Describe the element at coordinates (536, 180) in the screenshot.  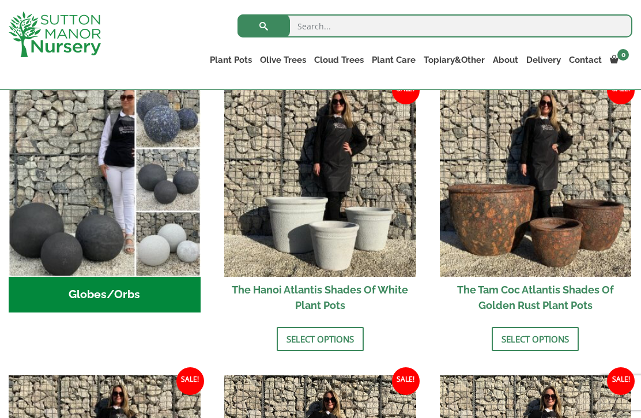
I see `img: The Tam Coc Atlantis Shades Of Golden Rust Plant Pots` at that location.